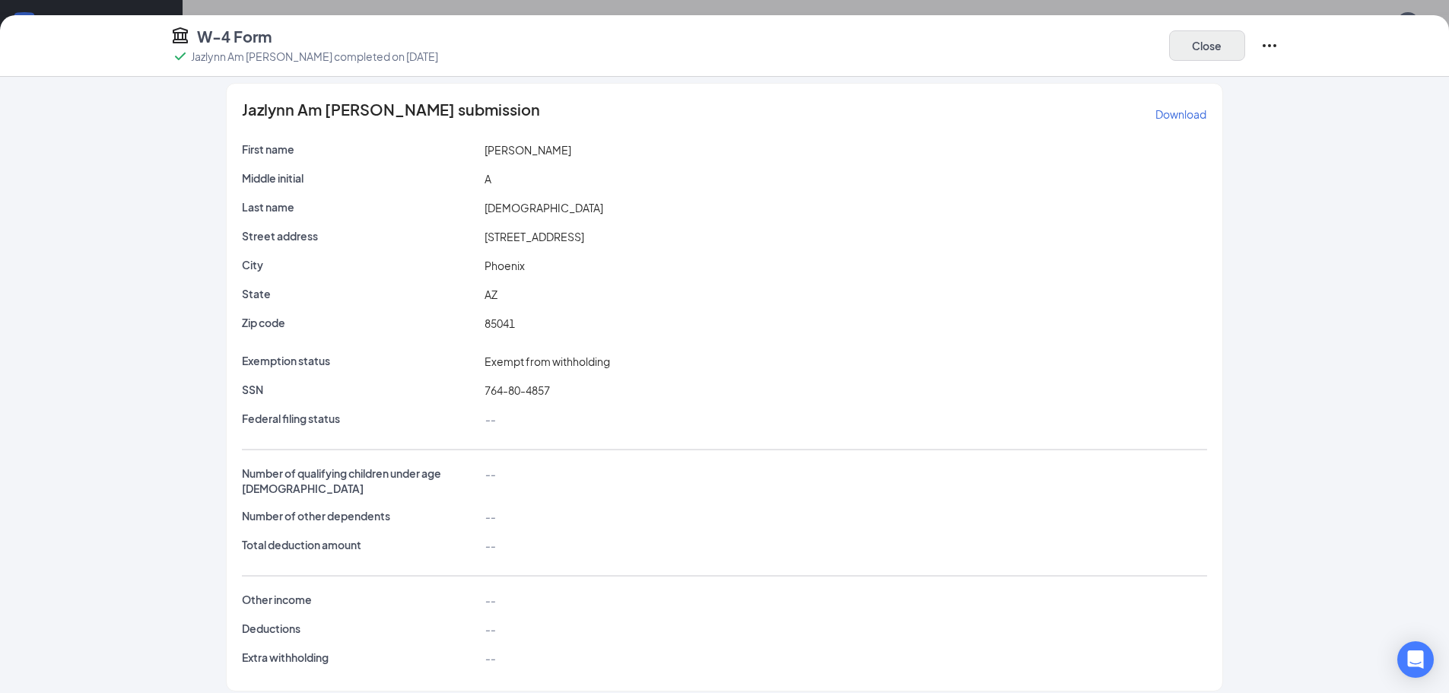 This screenshot has height=693, width=1449. What do you see at coordinates (180, 56) in the screenshot?
I see `svg: Checkmark` at bounding box center [180, 56].